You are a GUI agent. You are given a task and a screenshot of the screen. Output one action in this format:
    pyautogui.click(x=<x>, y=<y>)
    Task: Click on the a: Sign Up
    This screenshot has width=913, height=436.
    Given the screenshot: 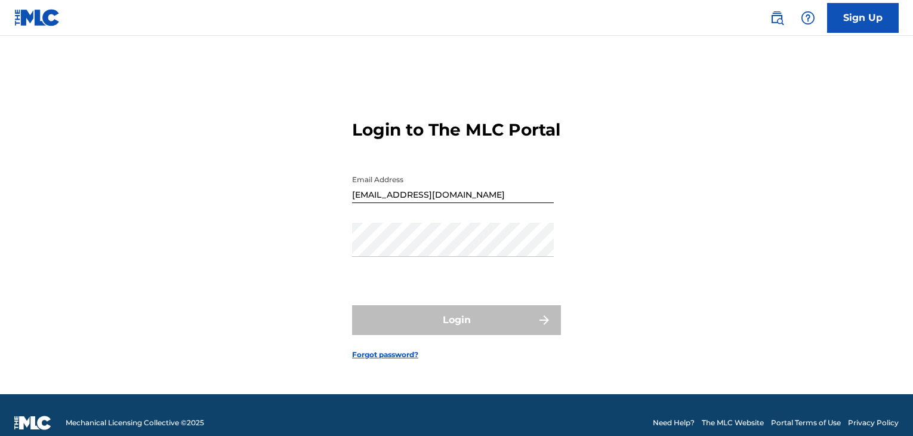 What is the action you would take?
    pyautogui.click(x=863, y=18)
    